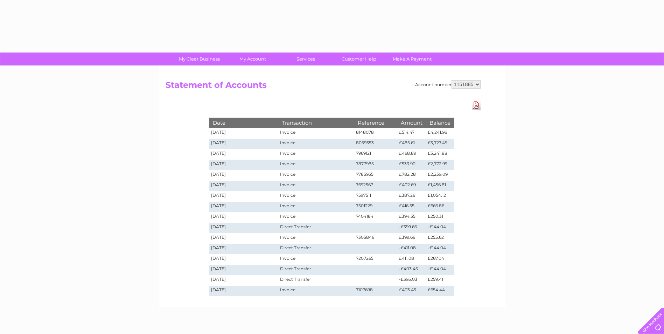 The image size is (664, 334). Describe the element at coordinates (440, 217) in the screenshot. I see `td: £250.31` at that location.